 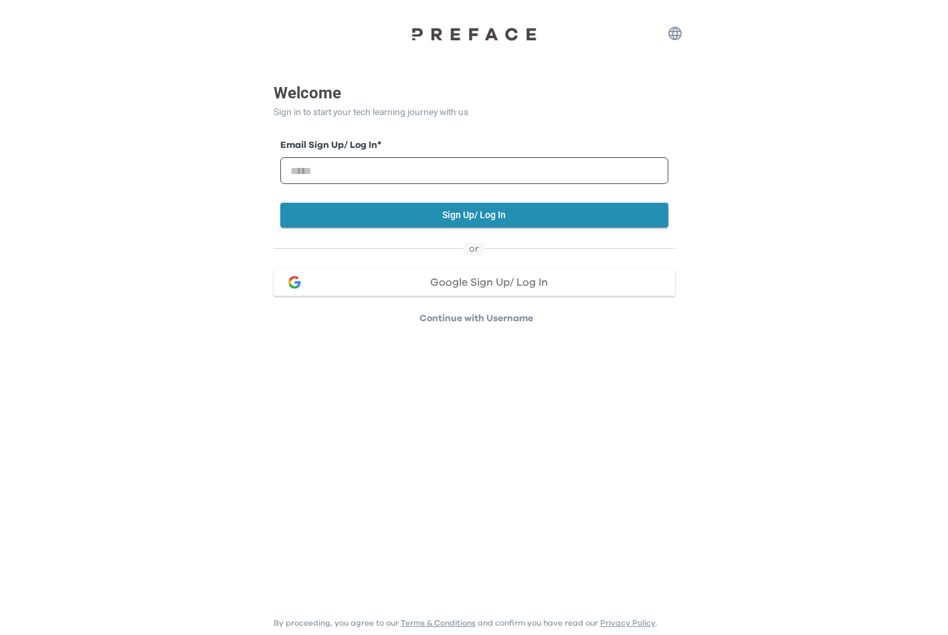 What do you see at coordinates (474, 282) in the screenshot?
I see `a: google loginGoogle Sign Up/ Log In` at bounding box center [474, 282].